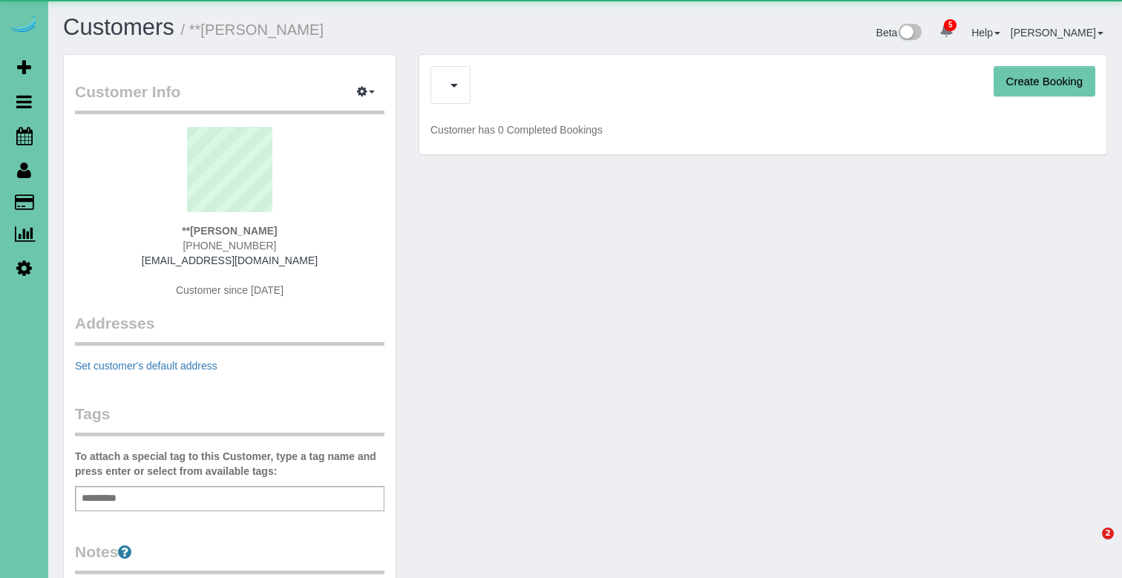 The image size is (1122, 578). Describe the element at coordinates (985, 33) in the screenshot. I see `a: Help` at that location.